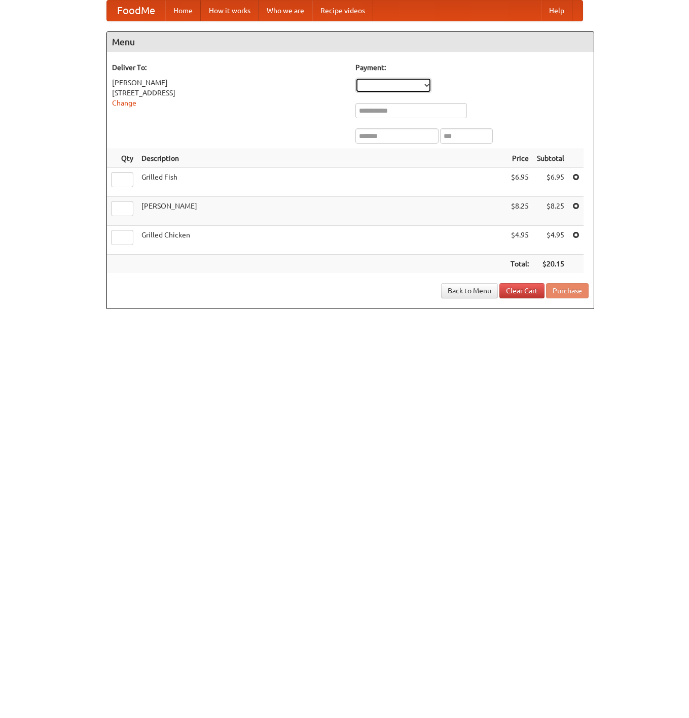  Describe the element at coordinates (568, 291) in the screenshot. I see `button: Purchase` at that location.